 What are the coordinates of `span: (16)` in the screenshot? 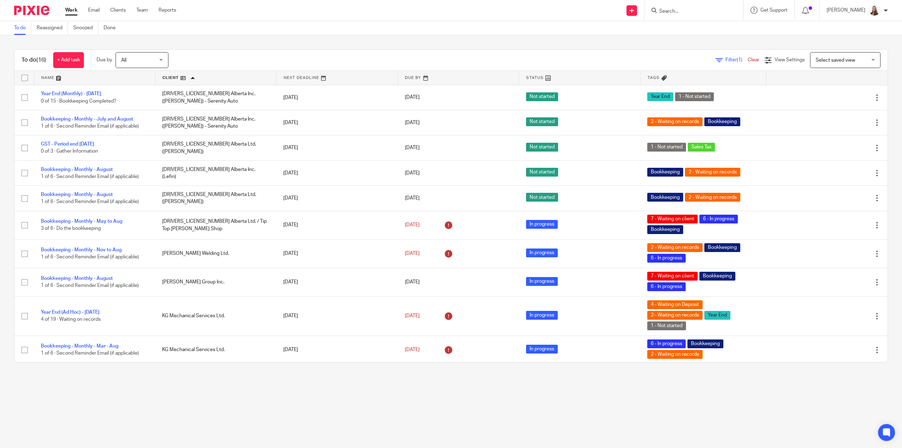 It's located at (41, 60).